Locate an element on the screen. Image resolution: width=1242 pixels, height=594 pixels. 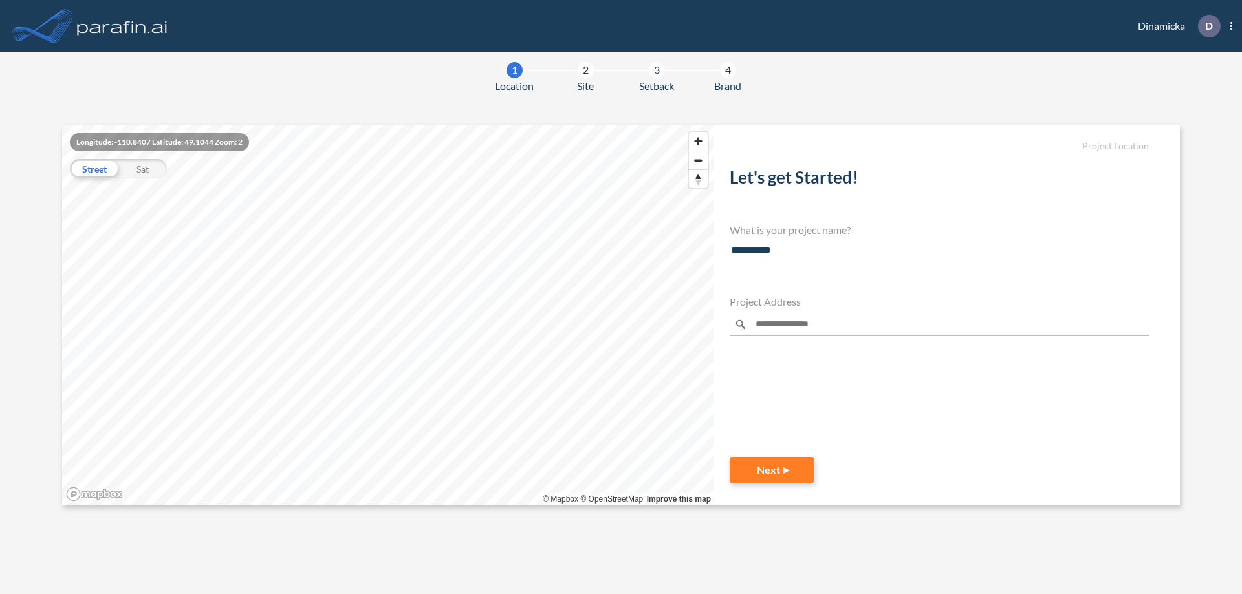
h5: Project Location is located at coordinates (939, 146).